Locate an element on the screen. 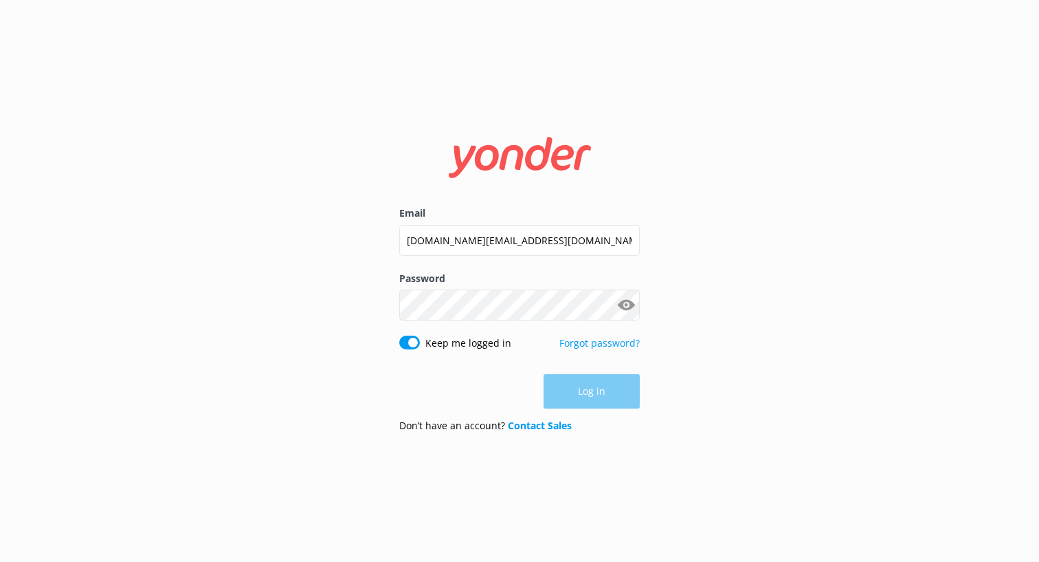  a: Forgot password? is located at coordinates (599, 342).